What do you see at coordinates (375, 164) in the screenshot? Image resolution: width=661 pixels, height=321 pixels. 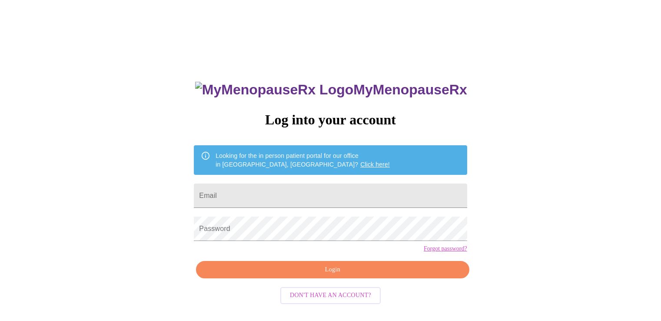 I see `a: Click here!` at bounding box center [375, 164].